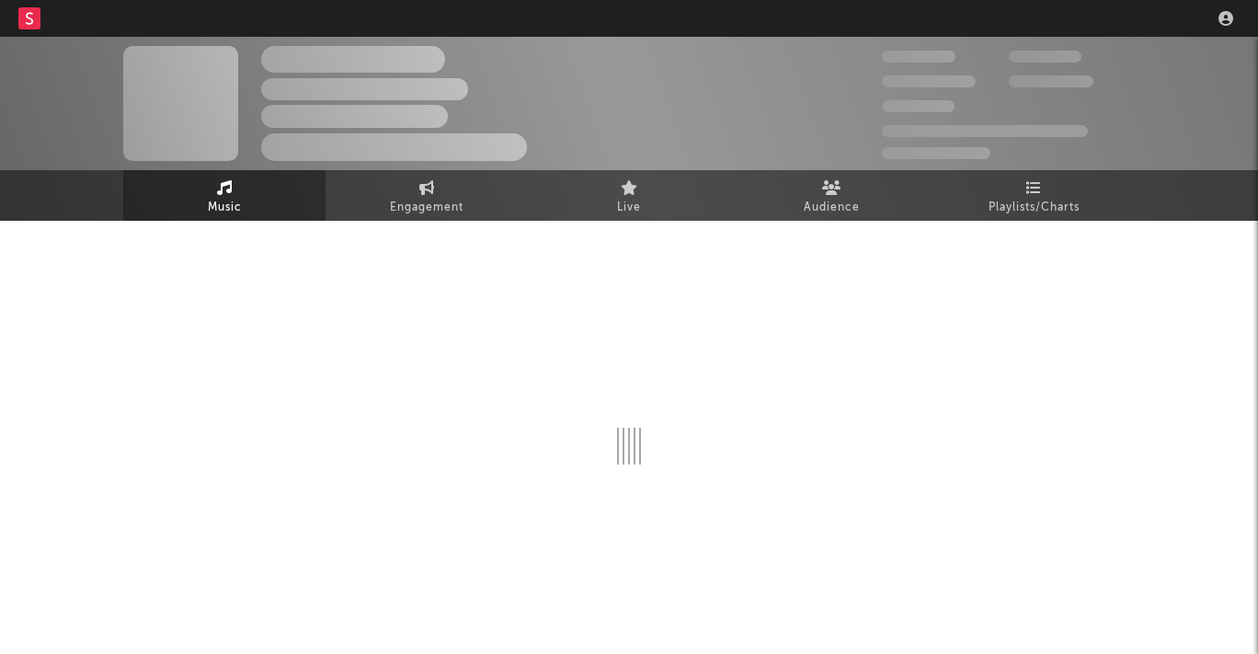 This screenshot has height=654, width=1258. I want to click on a: Engagement, so click(427, 195).